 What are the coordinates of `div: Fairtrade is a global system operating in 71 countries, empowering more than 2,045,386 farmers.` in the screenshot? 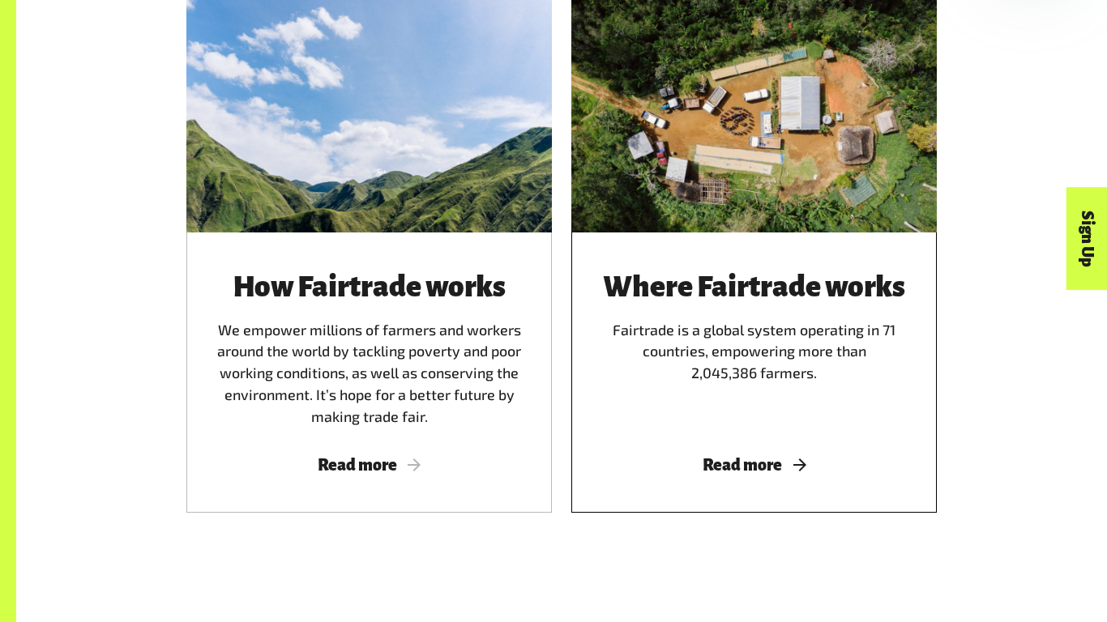 It's located at (754, 349).